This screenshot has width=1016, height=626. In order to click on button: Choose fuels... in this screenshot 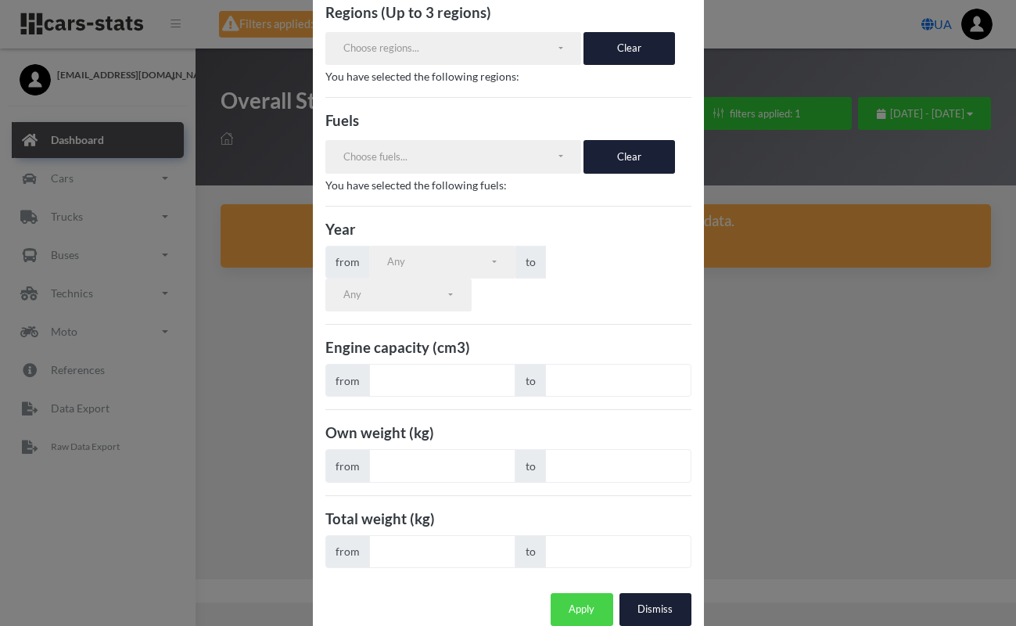, I will do `click(454, 156)`.